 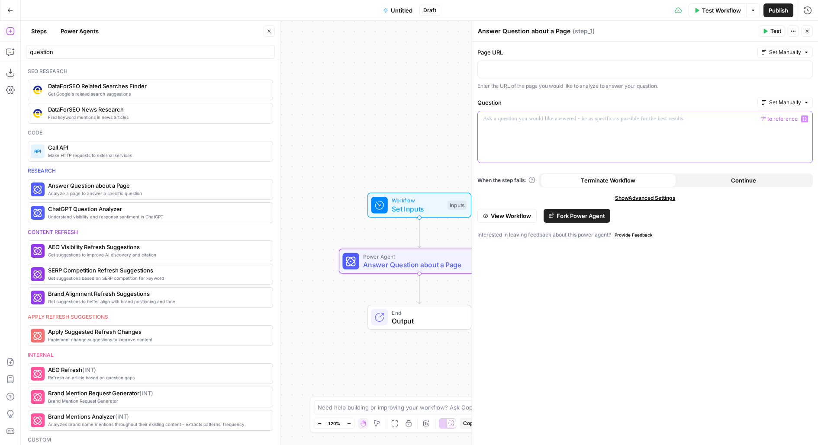 What do you see at coordinates (80, 31) in the screenshot?
I see `button: Power Agents` at bounding box center [80, 31].